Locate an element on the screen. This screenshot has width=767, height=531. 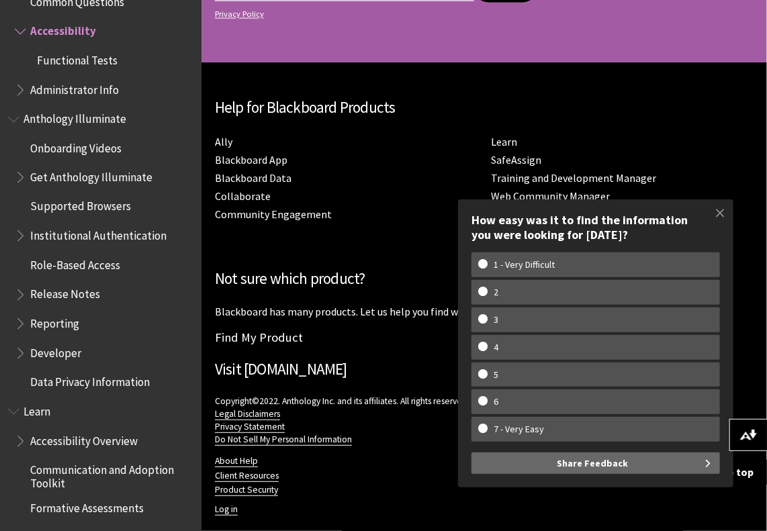
span: Data Privacy Information is located at coordinates (90, 381).